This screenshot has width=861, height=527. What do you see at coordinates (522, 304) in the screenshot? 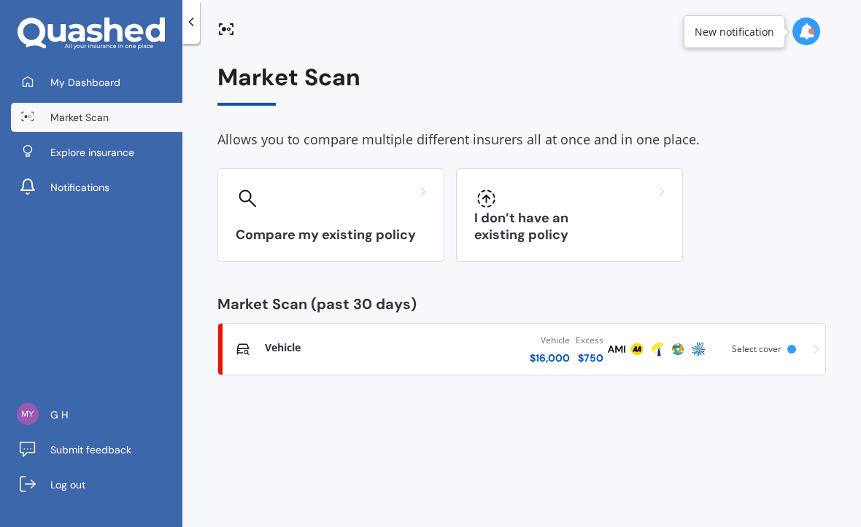
I see `div: Market Scan (past 30 days)` at bounding box center [522, 304].